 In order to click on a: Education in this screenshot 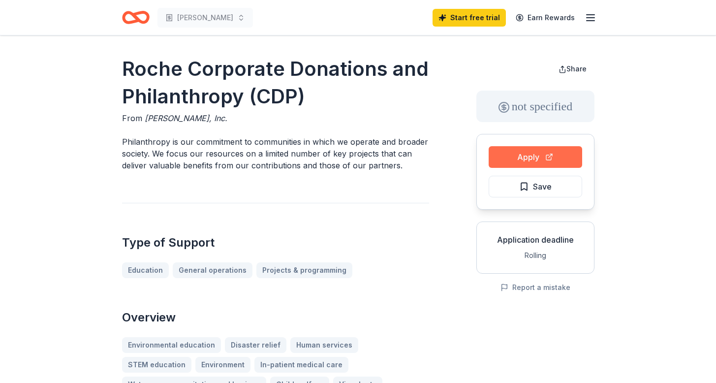, I will do `click(145, 270)`.